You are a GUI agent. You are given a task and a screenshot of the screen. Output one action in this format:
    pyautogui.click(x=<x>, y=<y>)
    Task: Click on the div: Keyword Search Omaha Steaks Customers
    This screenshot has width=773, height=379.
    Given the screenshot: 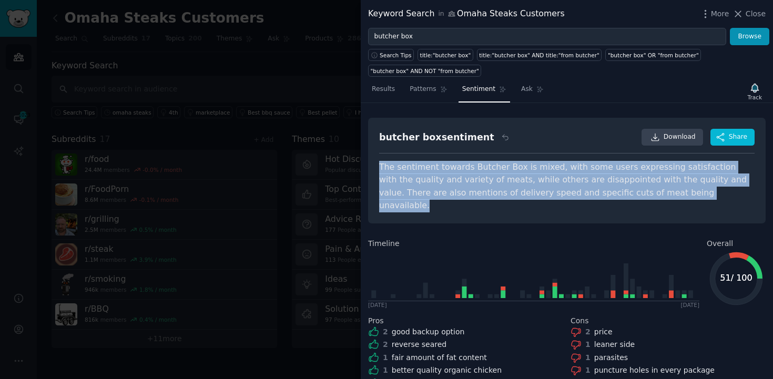 What is the action you would take?
    pyautogui.click(x=466, y=14)
    